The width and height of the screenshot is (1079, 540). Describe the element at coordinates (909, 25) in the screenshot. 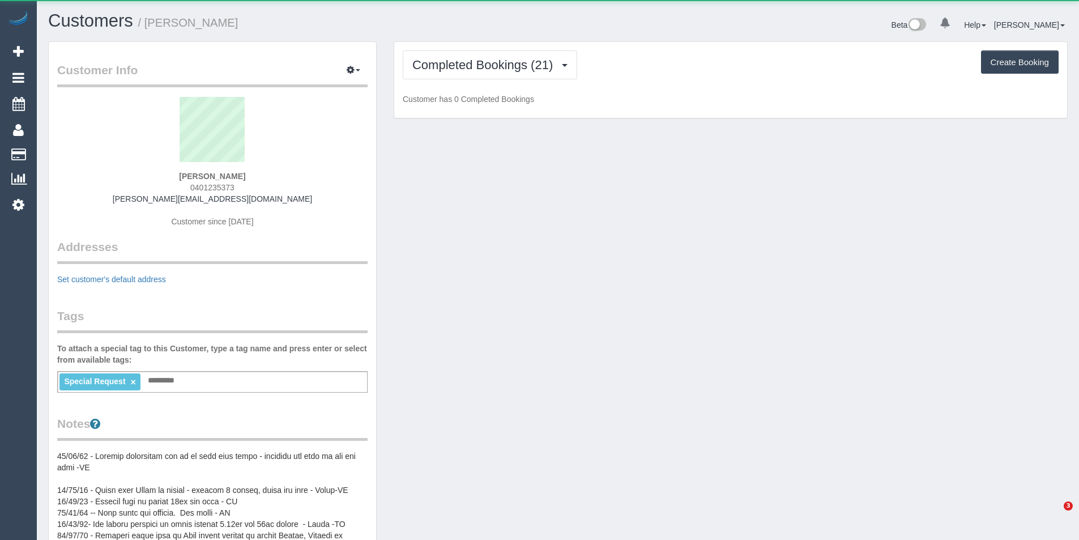

I see `a: Beta` at that location.